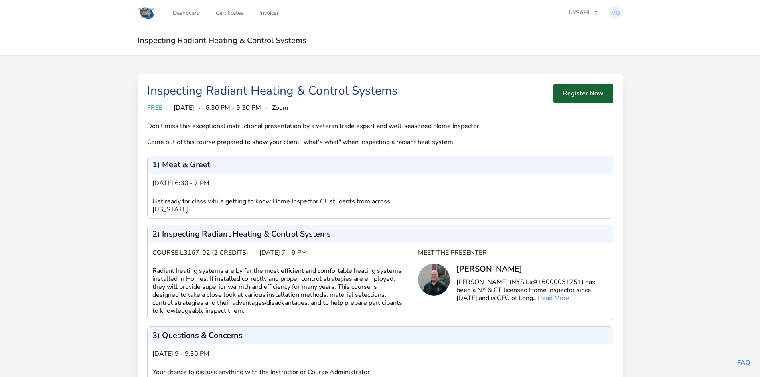 This screenshot has height=377, width=760. What do you see at coordinates (155, 108) in the screenshot?
I see `span: FREE` at bounding box center [155, 108].